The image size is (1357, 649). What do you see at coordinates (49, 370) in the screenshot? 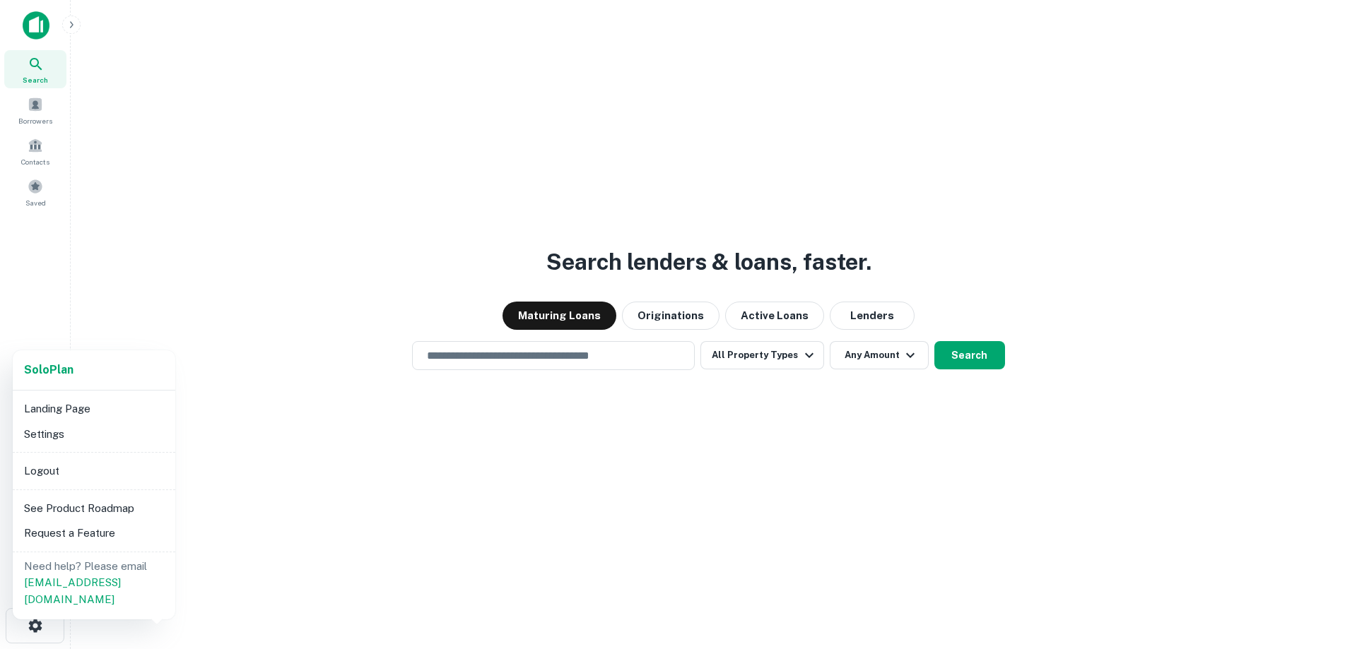
I see `strong: Solo Plan` at bounding box center [49, 370].